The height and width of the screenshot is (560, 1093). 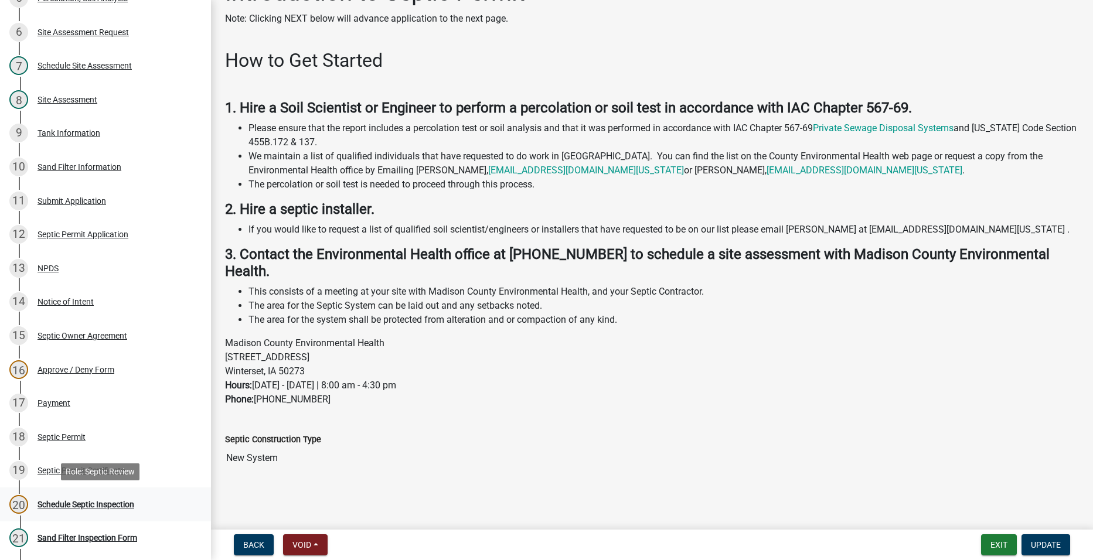 What do you see at coordinates (239, 385) in the screenshot?
I see `strong: Hours:` at bounding box center [239, 385].